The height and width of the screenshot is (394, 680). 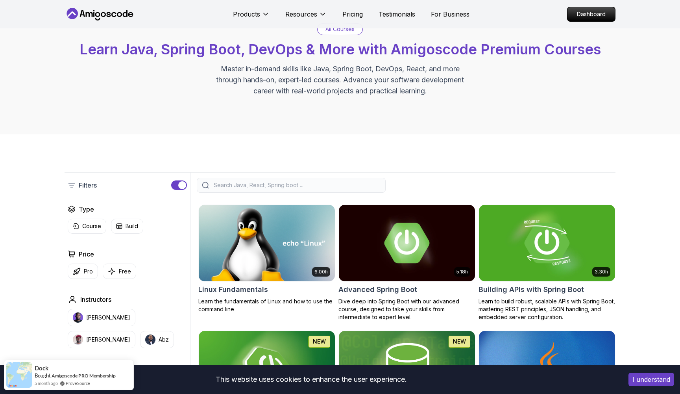 What do you see at coordinates (78, 383) in the screenshot?
I see `a: ProveSource` at bounding box center [78, 383].